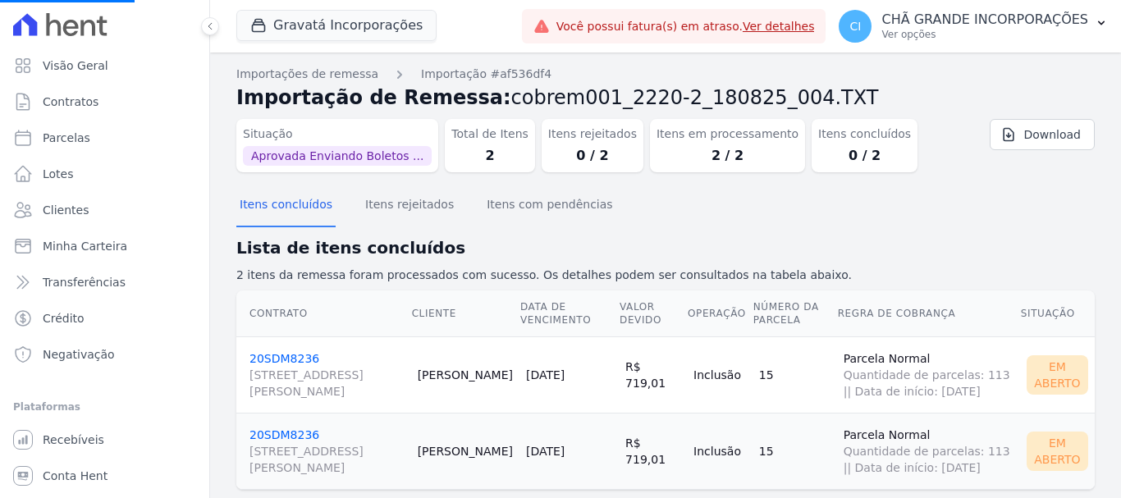  What do you see at coordinates (665, 275) in the screenshot?
I see `p: 2 itens da remessa foram processados com sucesso. Os detalhes podem ser consultados na tabela aba...` at bounding box center [665, 275].